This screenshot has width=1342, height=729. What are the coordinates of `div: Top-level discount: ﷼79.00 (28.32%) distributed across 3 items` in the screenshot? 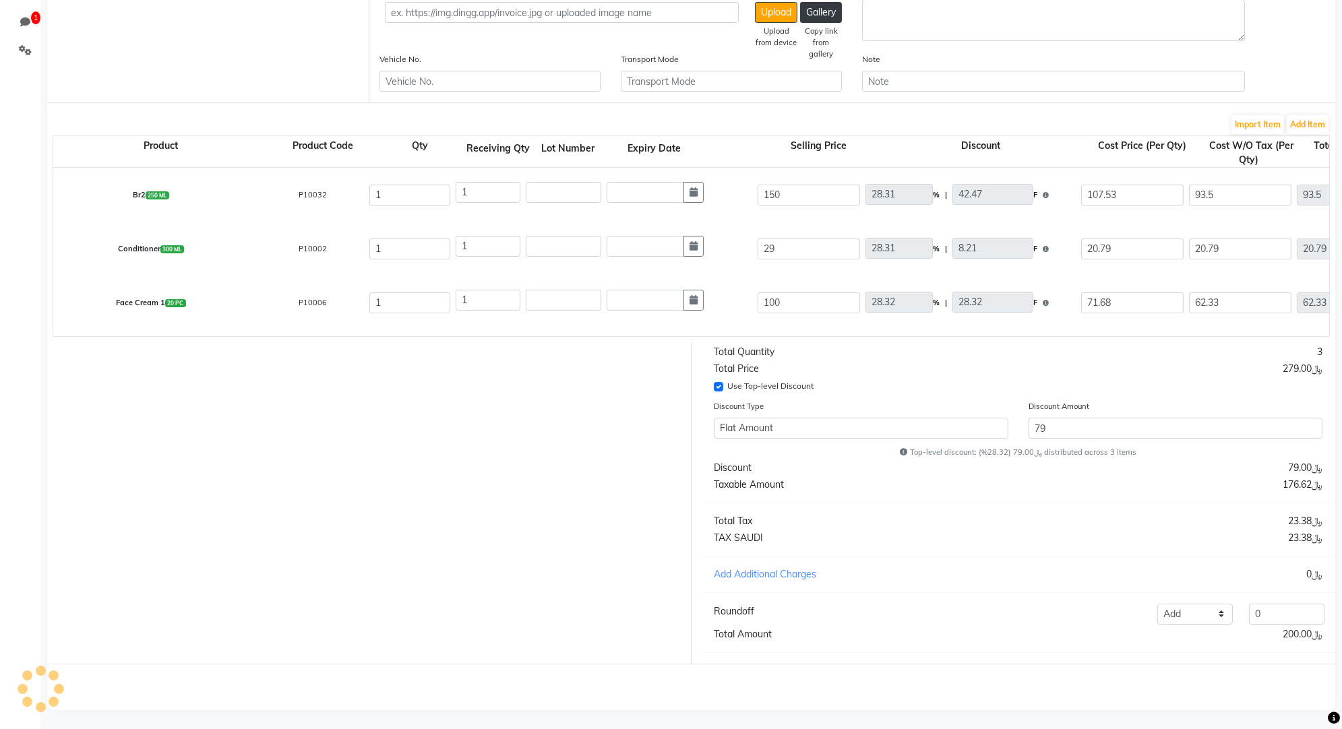 It's located at (1018, 452).